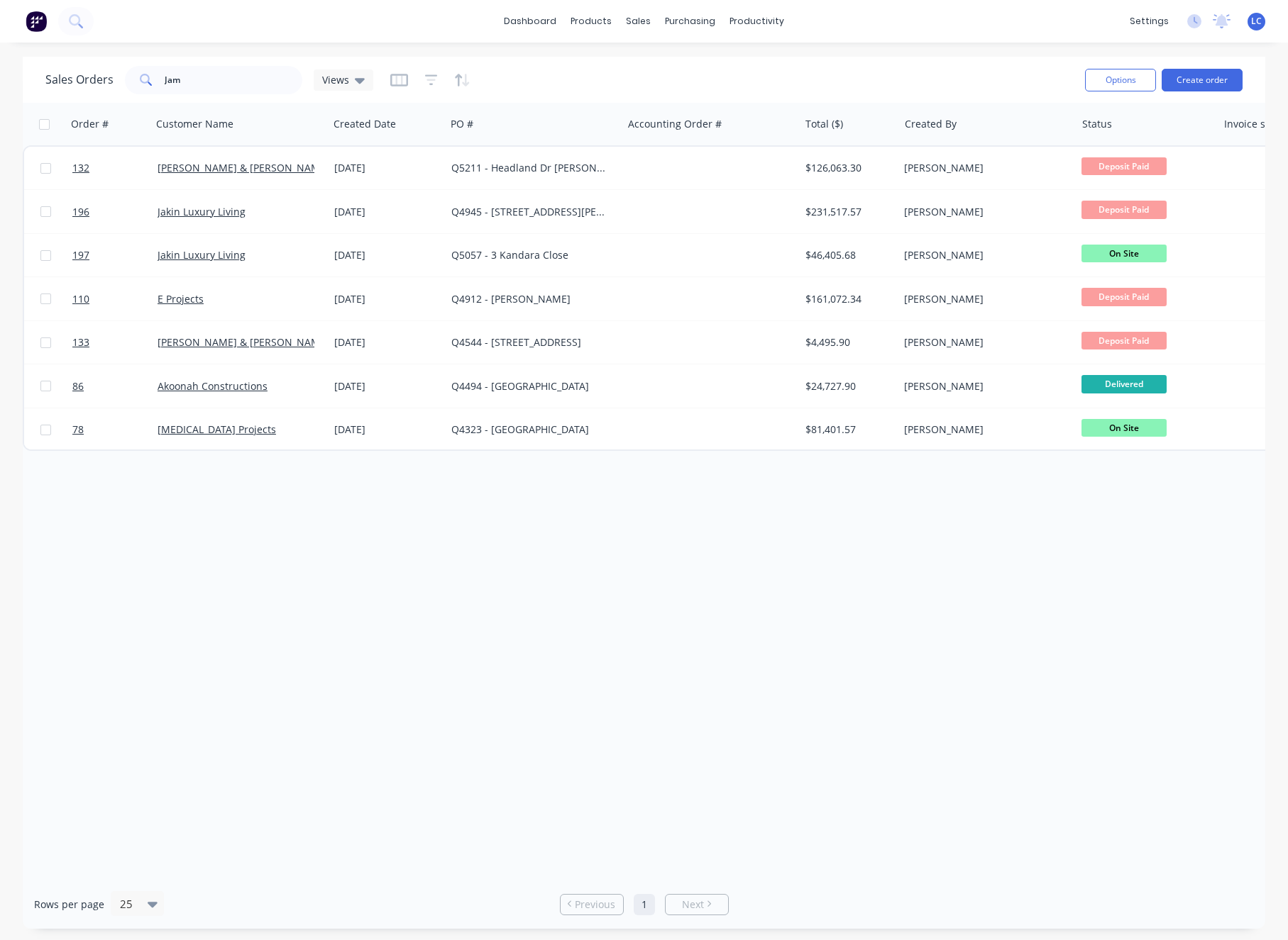  What do you see at coordinates (644, 905) in the screenshot?
I see `ul: Pagination` at bounding box center [644, 905].